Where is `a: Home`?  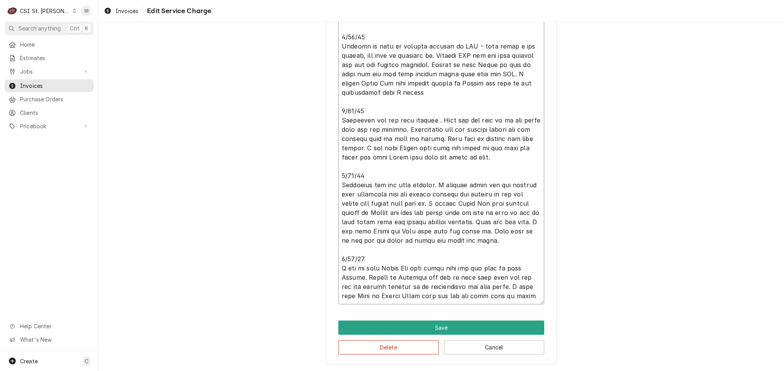 a: Home is located at coordinates (49, 44).